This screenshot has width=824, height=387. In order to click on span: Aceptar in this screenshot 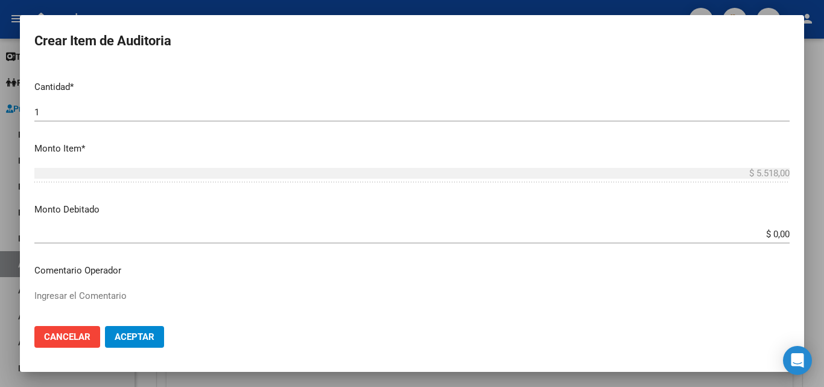, I will do `click(134, 336)`.